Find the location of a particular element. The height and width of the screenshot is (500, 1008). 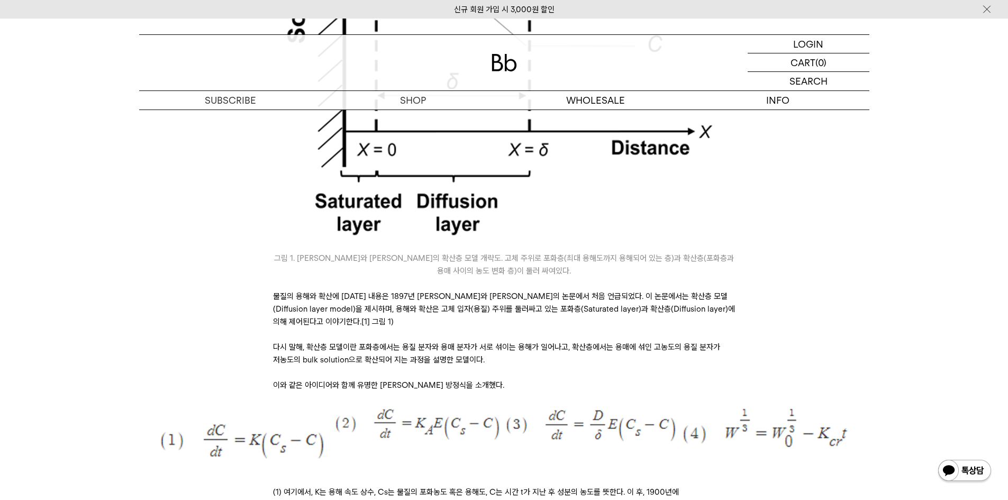

img: 로고 is located at coordinates (504, 62).